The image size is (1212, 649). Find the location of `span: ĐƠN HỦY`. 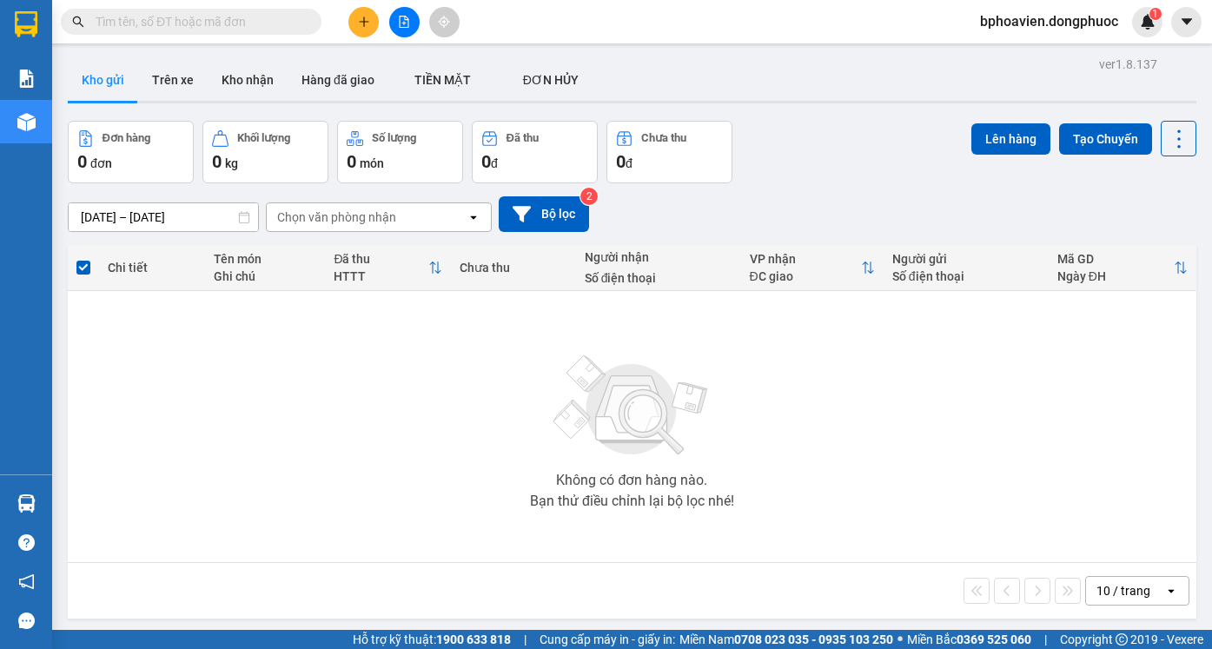

span: ĐƠN HỦY is located at coordinates (551, 80).